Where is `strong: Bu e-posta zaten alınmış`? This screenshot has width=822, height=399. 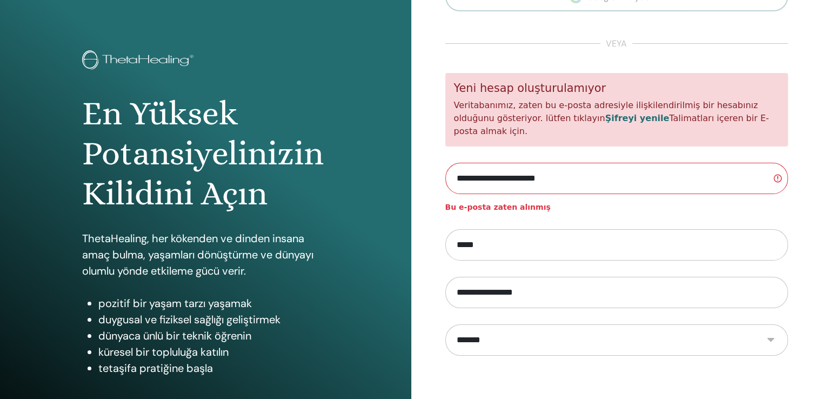 strong: Bu e-posta zaten alınmış is located at coordinates (498, 207).